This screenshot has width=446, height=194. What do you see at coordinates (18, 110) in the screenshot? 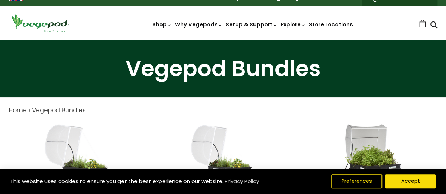
I see `a: Home` at bounding box center [18, 110].